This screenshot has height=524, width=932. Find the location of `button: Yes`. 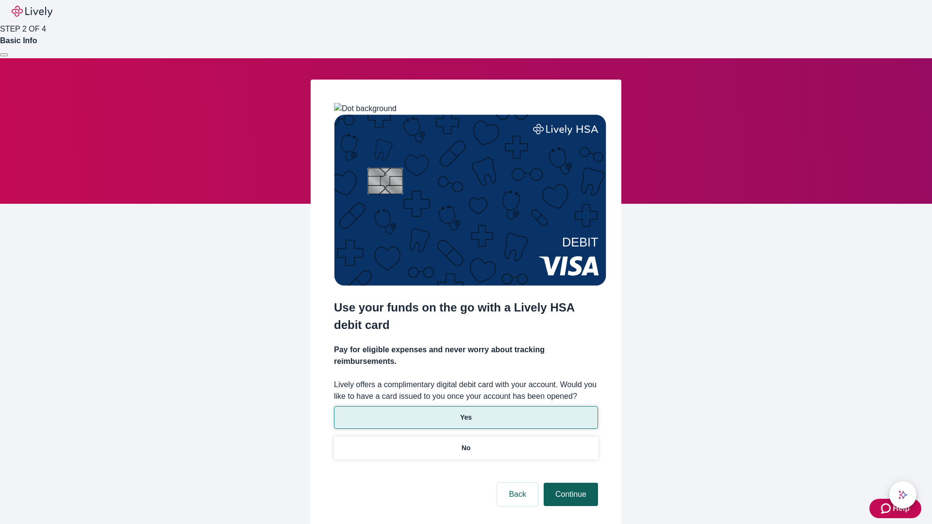

button: Yes is located at coordinates (466, 418).